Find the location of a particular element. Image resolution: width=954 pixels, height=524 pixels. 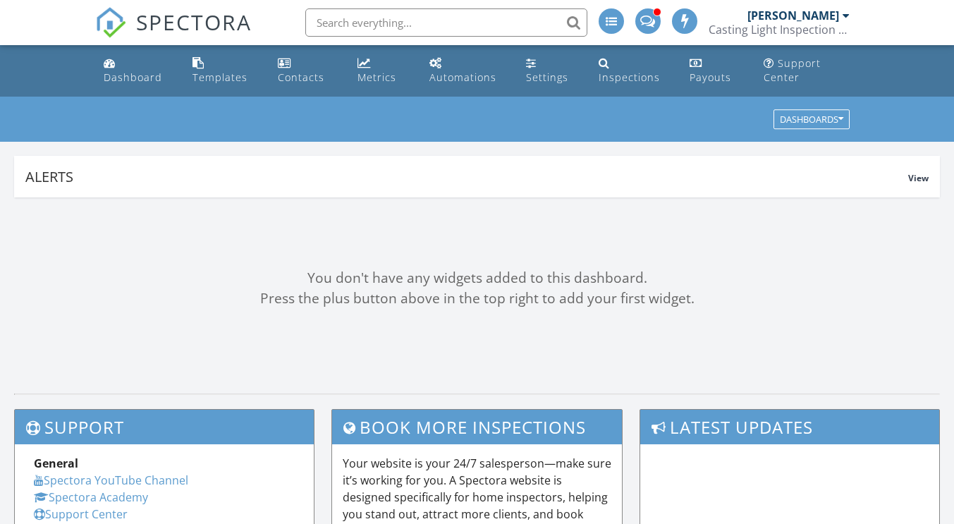

a: Settings is located at coordinates (551, 71).